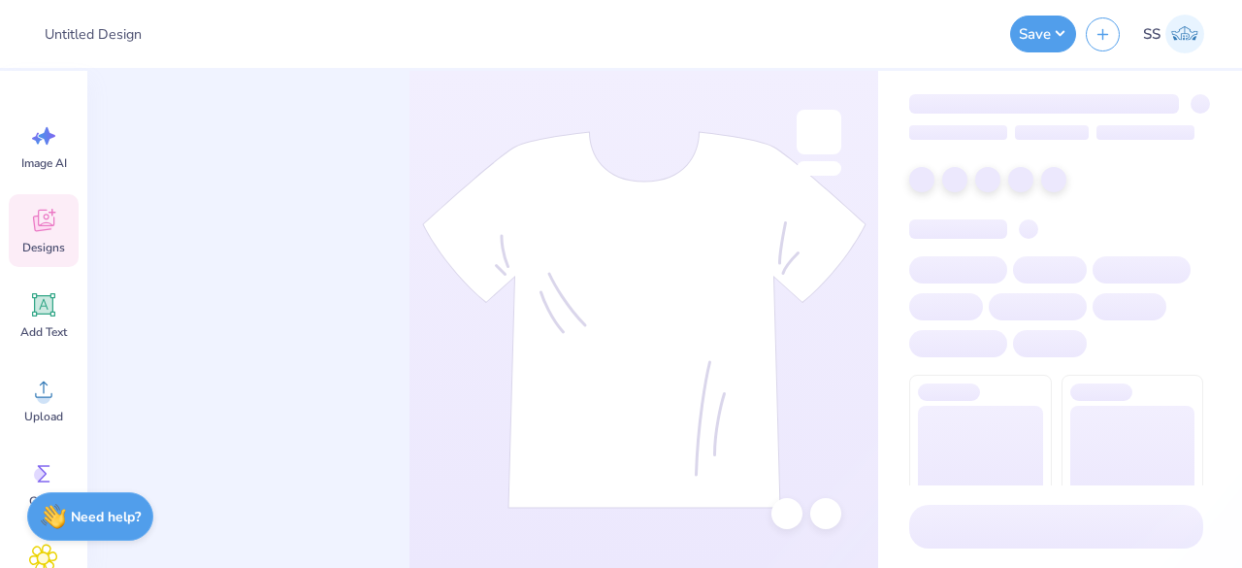 The width and height of the screenshot is (1242, 568). Describe the element at coordinates (644, 319) in the screenshot. I see `img: tee-skeleton.svg` at that location.